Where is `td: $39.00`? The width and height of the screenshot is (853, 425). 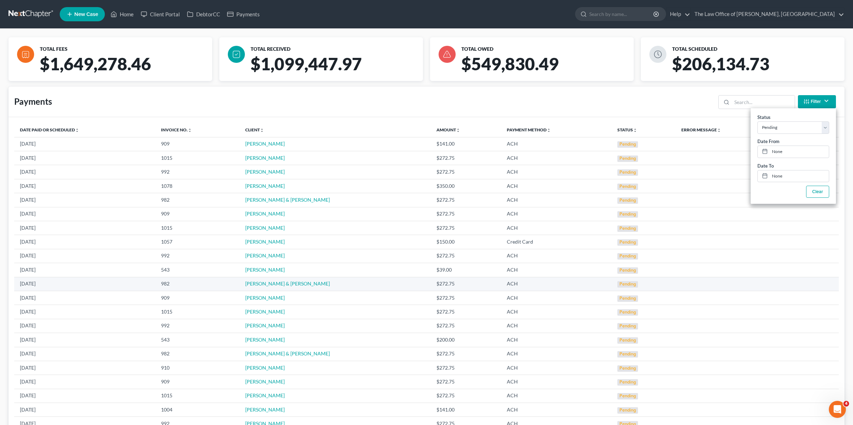 td: $39.00 is located at coordinates (465, 270).